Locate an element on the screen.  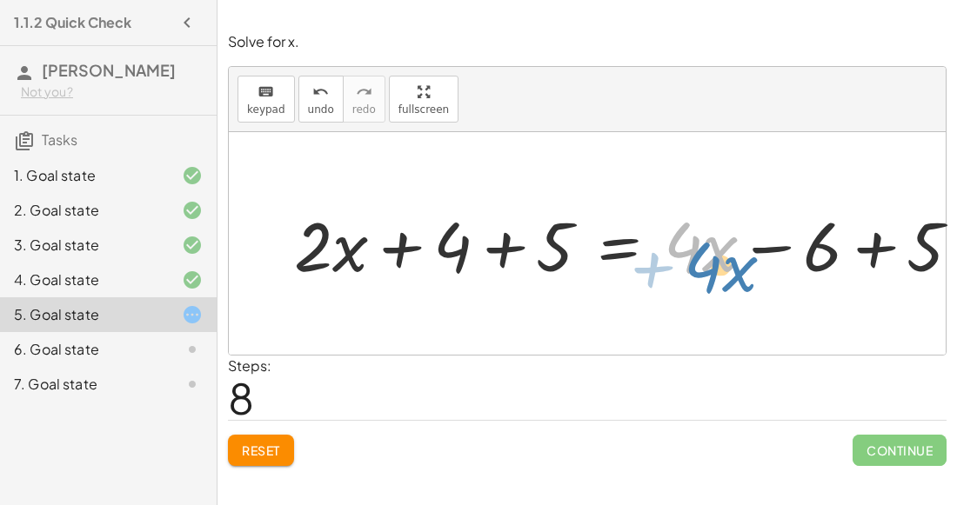
span: undo is located at coordinates (321, 110).